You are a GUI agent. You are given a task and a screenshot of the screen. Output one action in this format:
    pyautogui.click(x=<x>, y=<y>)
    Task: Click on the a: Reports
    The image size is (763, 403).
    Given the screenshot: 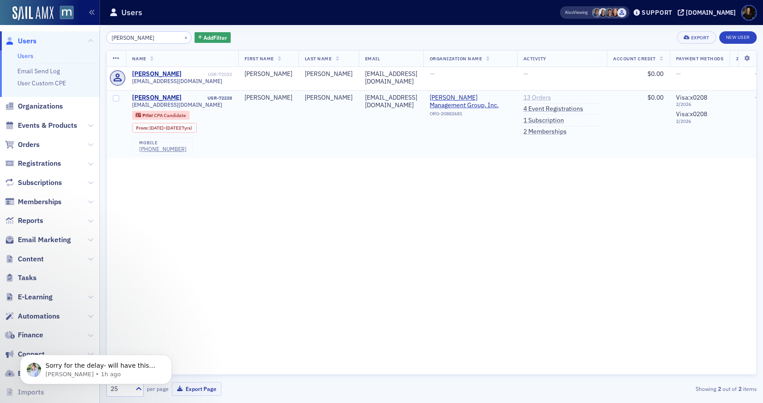 What is the action you would take?
    pyautogui.click(x=24, y=220)
    